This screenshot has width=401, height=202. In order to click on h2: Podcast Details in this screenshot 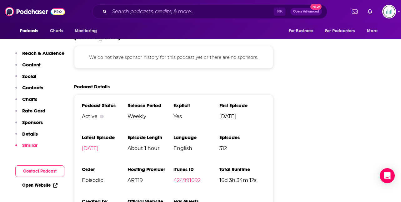, I will do `click(92, 86)`.